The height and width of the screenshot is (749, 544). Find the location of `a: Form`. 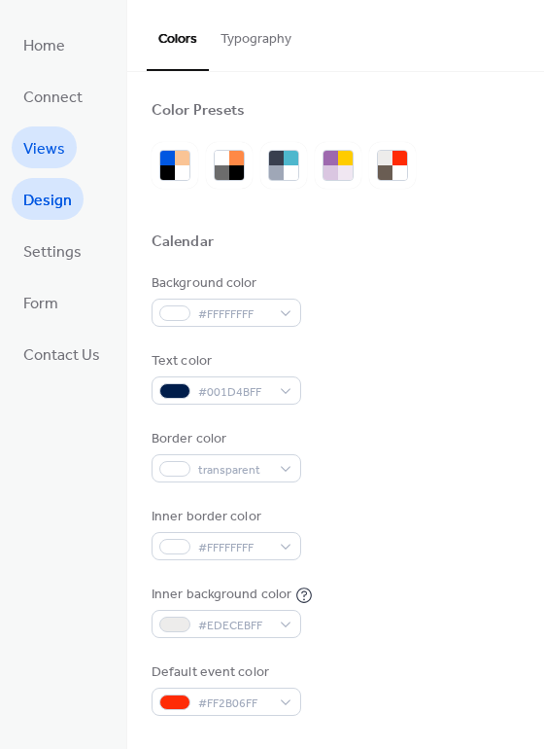

a: Form is located at coordinates (41, 301).